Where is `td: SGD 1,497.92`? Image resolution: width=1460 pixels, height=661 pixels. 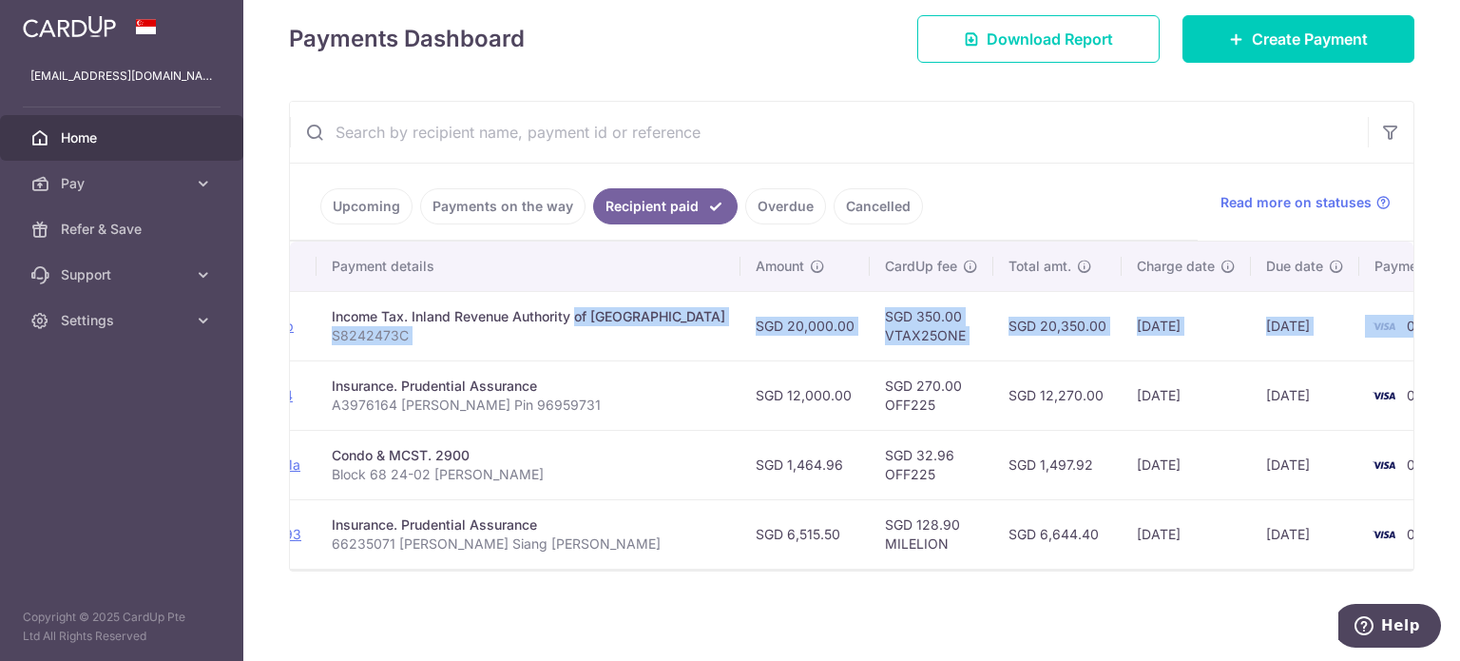 td: SGD 1,497.92 is located at coordinates (1057, 464).